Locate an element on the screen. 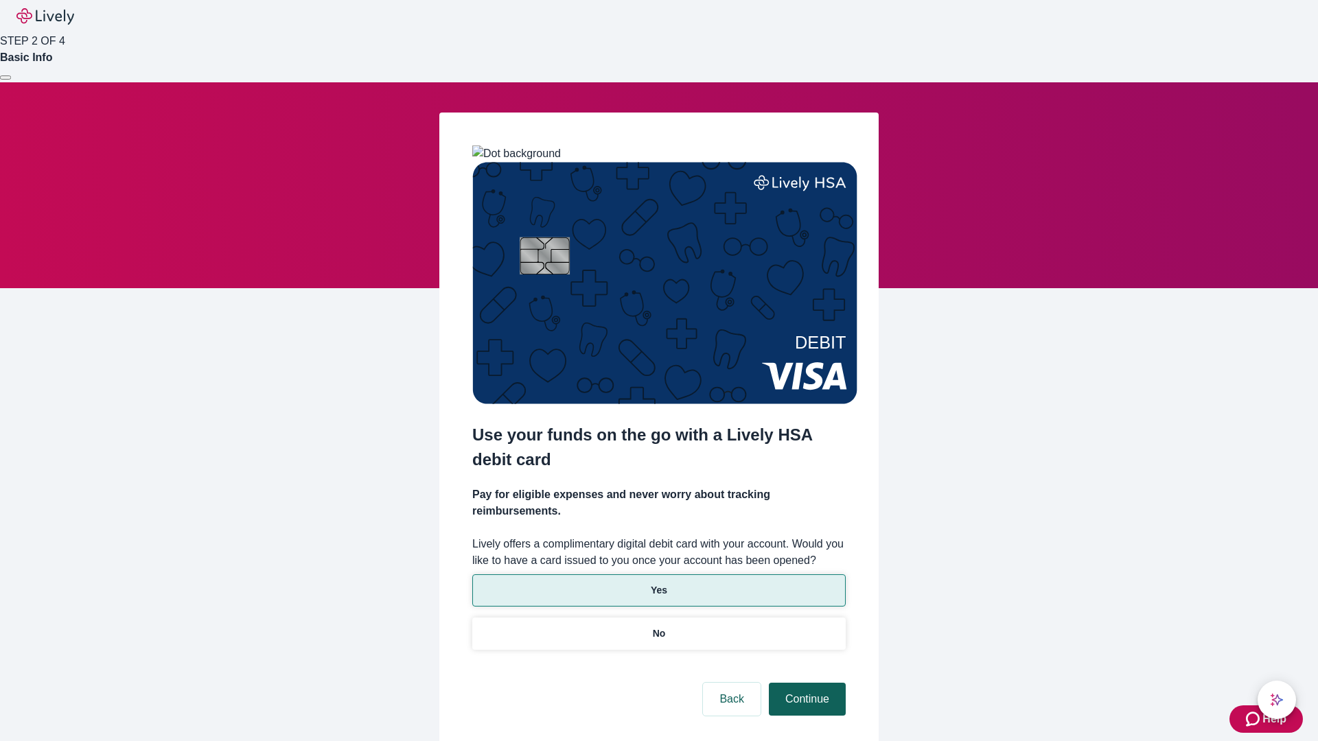 This screenshot has width=1318, height=741. button: Back is located at coordinates (732, 699).